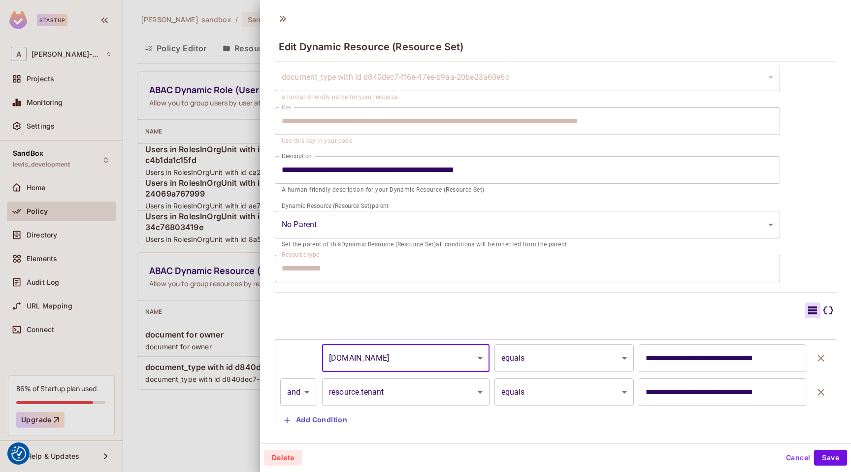  I want to click on div: resource.tenant, so click(406, 392).